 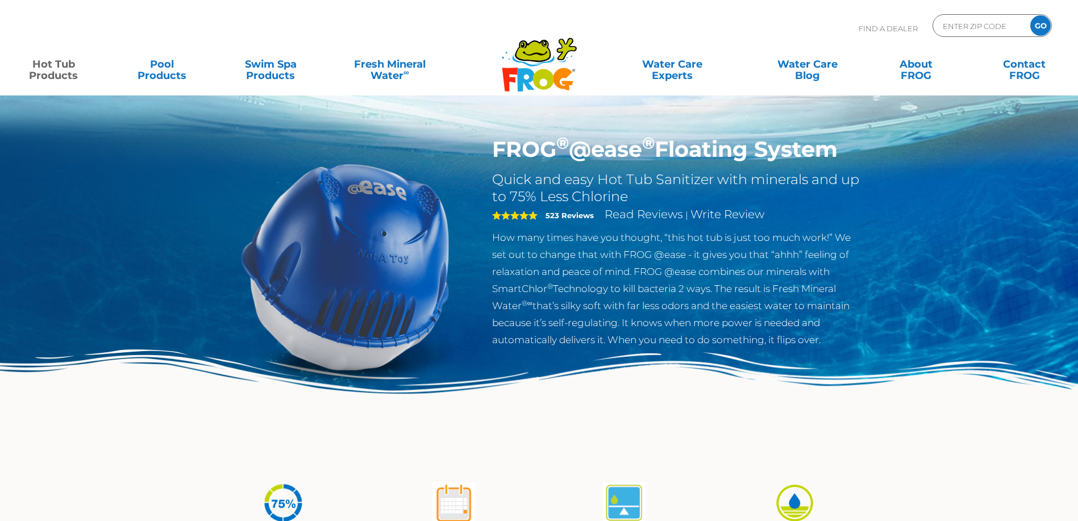 What do you see at coordinates (916, 64) in the screenshot?
I see `a: AboutFROG` at bounding box center [916, 64].